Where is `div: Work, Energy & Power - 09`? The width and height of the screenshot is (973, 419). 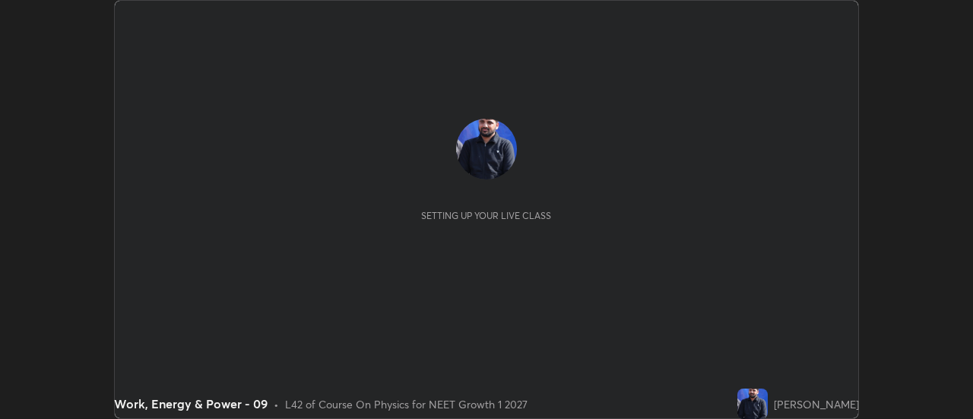 div: Work, Energy & Power - 09 is located at coordinates (191, 404).